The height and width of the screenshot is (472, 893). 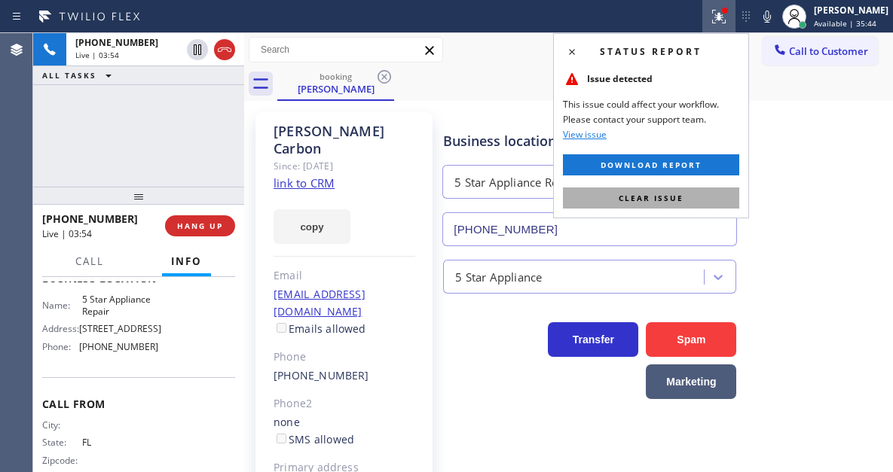 What do you see at coordinates (62, 305) in the screenshot?
I see `span: Name:` at bounding box center [62, 305].